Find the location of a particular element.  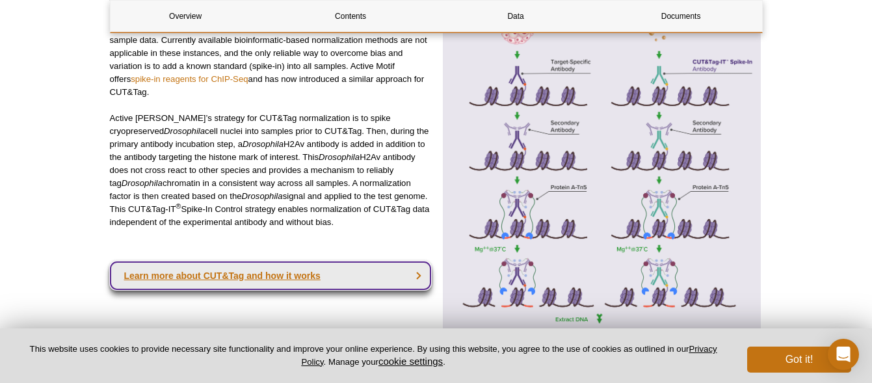

a: Documents is located at coordinates (681, 16).